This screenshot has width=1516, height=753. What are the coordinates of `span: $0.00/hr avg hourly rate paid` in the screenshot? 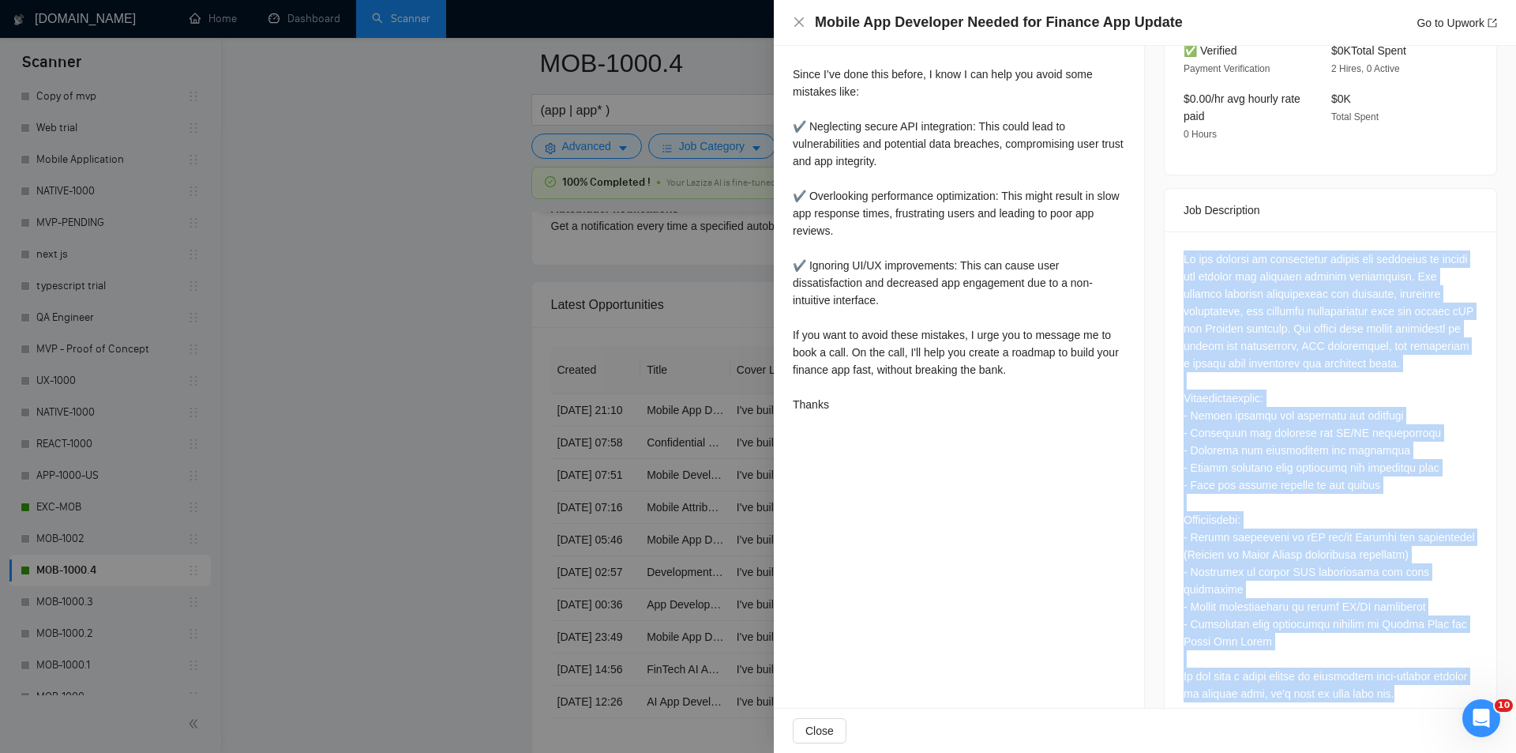 It's located at (1242, 107).